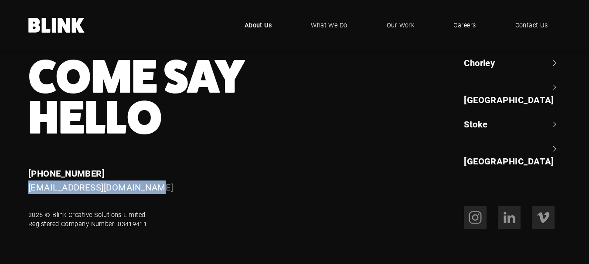 This screenshot has width=589, height=264. Describe the element at coordinates (329, 25) in the screenshot. I see `a: What We Do` at that location.